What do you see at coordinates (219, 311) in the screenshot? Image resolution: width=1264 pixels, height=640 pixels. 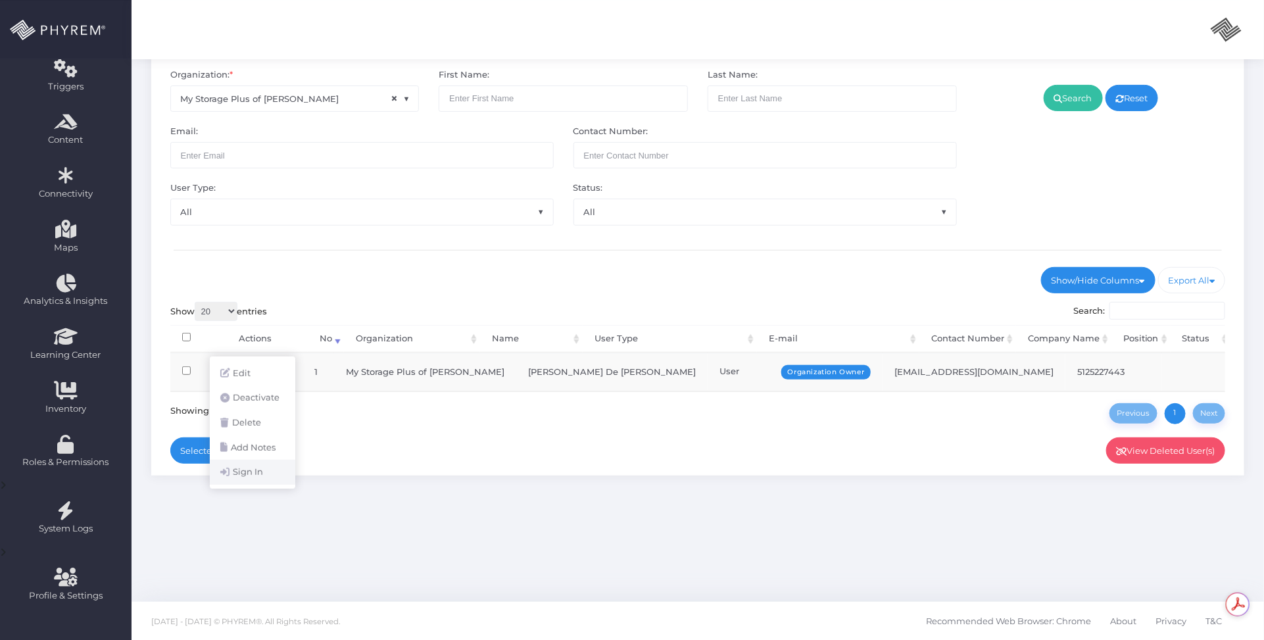 I see `label: Show entries` at bounding box center [219, 311].